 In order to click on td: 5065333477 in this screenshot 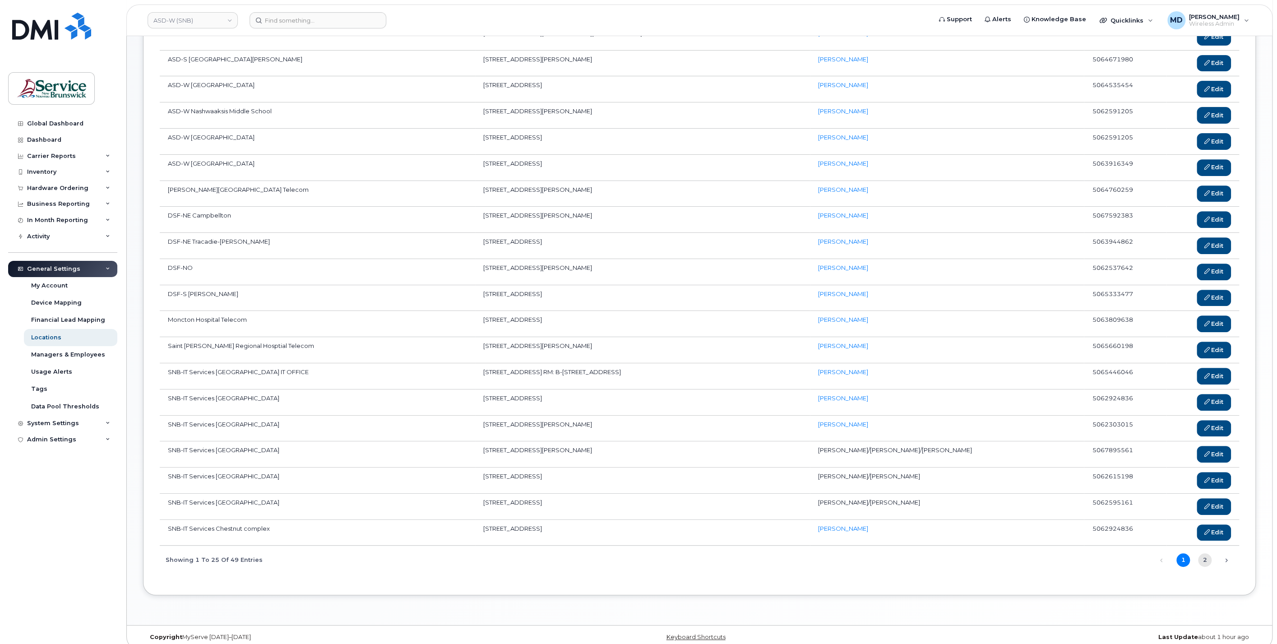, I will do `click(1125, 298)`.